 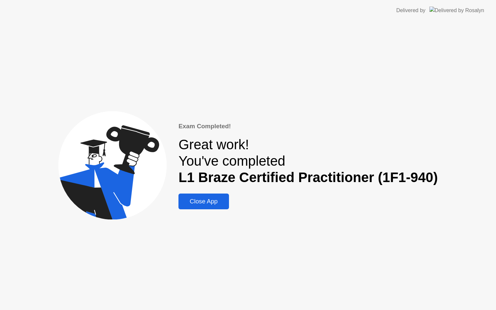 What do you see at coordinates (410, 10) in the screenshot?
I see `div: Delivered by` at bounding box center [410, 10].